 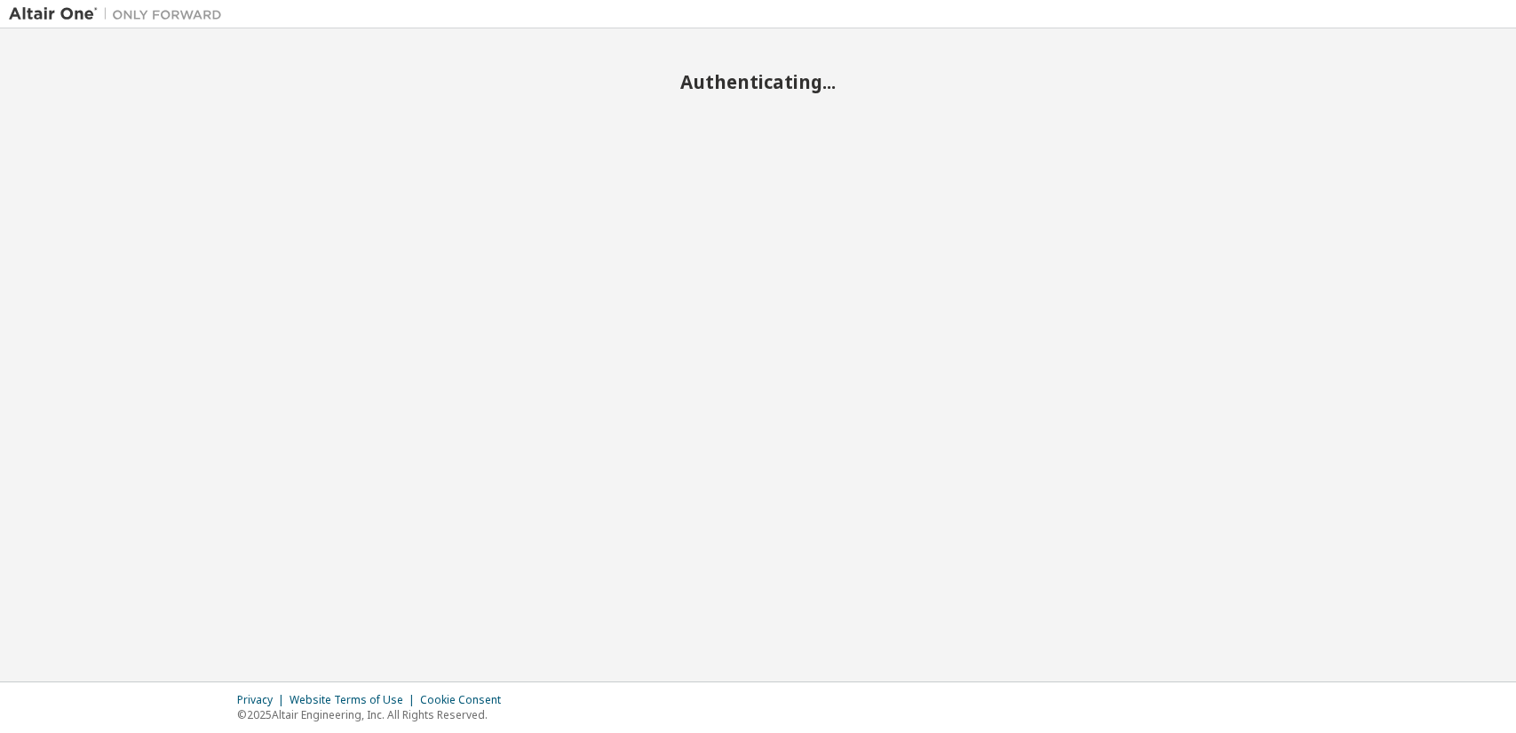 What do you see at coordinates (263, 700) in the screenshot?
I see `div: Privacy` at bounding box center [263, 700].